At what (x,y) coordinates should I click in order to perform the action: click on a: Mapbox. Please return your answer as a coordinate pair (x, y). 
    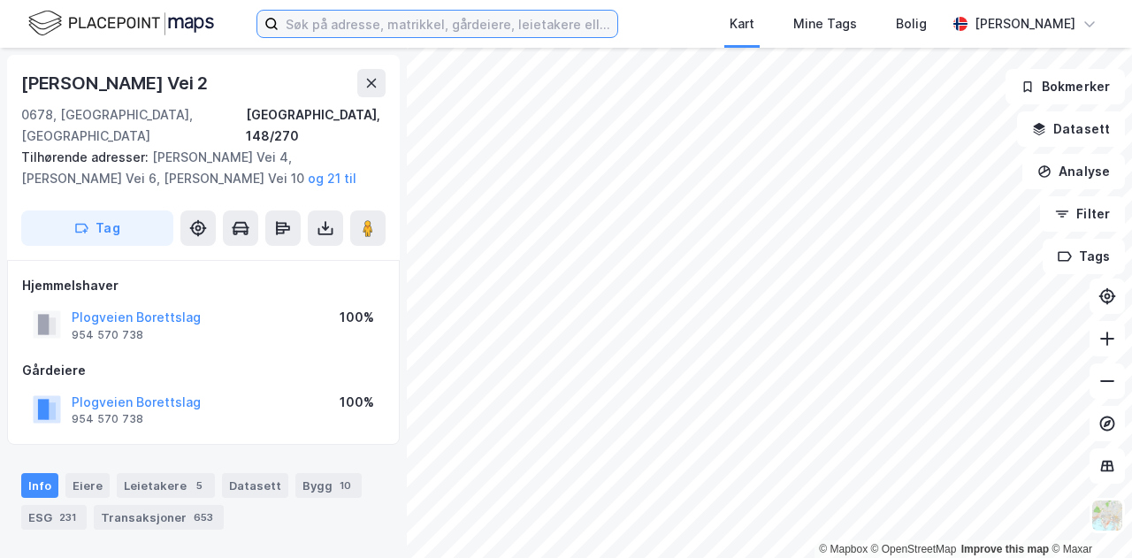
    Looking at the image, I should click on (842, 549).